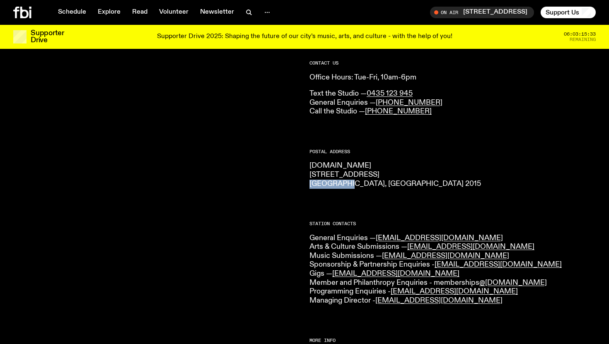 The image size is (609, 344). Describe the element at coordinates (452, 63) in the screenshot. I see `h2: CONTACT US` at that location.